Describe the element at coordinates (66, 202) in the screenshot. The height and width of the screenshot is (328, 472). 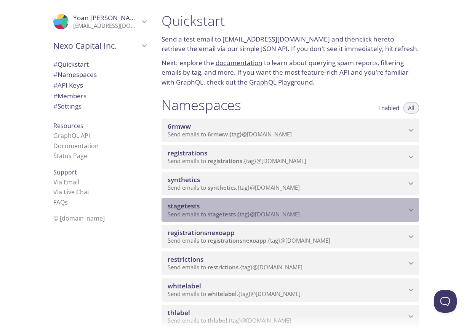
I see `span: s` at that location.